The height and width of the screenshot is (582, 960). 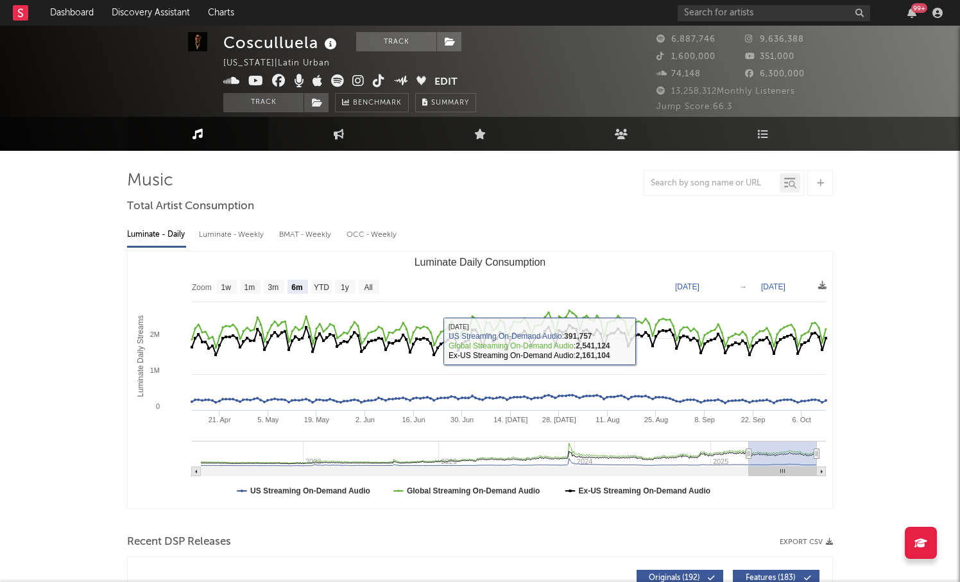 What do you see at coordinates (480, 262) in the screenshot?
I see `text: Luminate Daily Consumption` at bounding box center [480, 262].